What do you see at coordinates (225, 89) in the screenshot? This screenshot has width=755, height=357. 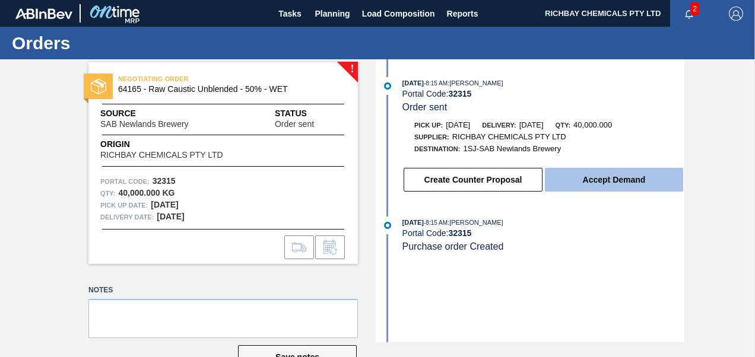 I see `span: 64165 - Raw Caustic Unblended - 50% - WET` at bounding box center [225, 89].